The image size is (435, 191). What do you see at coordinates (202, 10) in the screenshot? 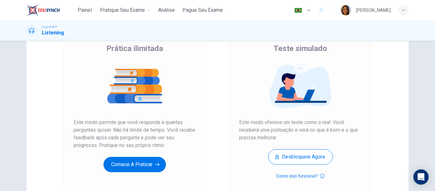
I see `button: Pague Seu Exame` at bounding box center [202, 10].